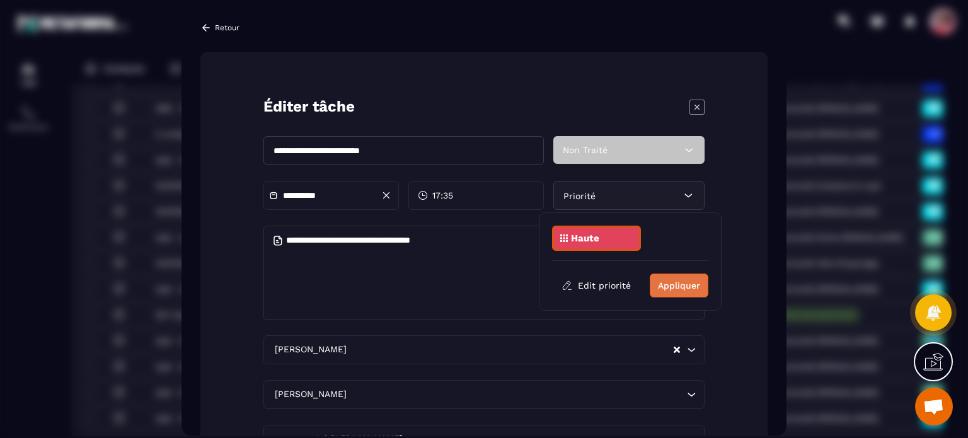 This screenshot has width=968, height=438. I want to click on span: 17:35, so click(442, 195).